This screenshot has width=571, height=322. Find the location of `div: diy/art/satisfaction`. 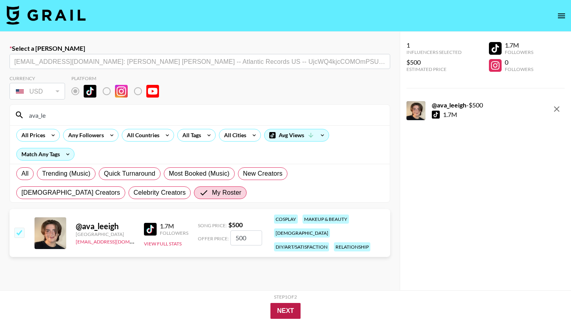

div: diy/art/satisfaction is located at coordinates (302, 247).